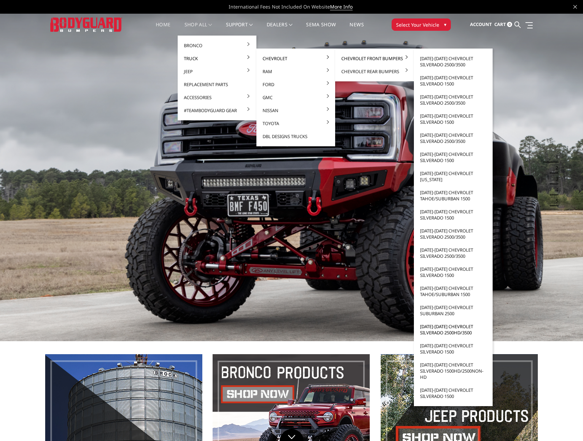 This screenshot has height=441, width=583. Describe the element at coordinates (296, 137) in the screenshot. I see `a: DBL Designs Trucks` at that location.